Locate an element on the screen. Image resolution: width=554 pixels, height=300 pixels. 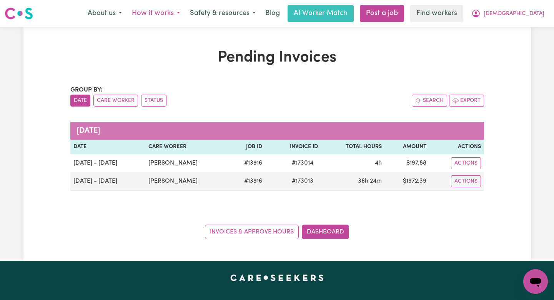
button: My Account is located at coordinates (508, 13).